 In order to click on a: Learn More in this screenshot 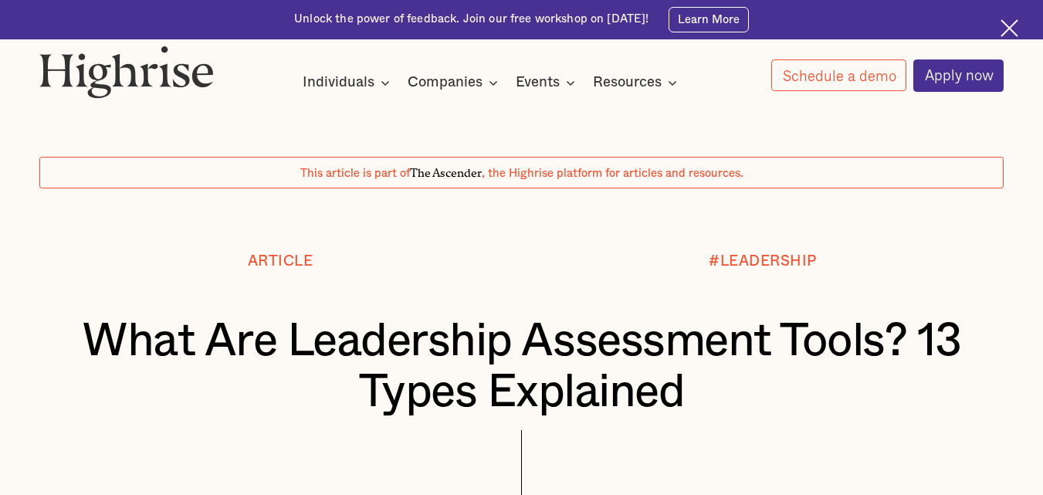, I will do `click(709, 19)`.